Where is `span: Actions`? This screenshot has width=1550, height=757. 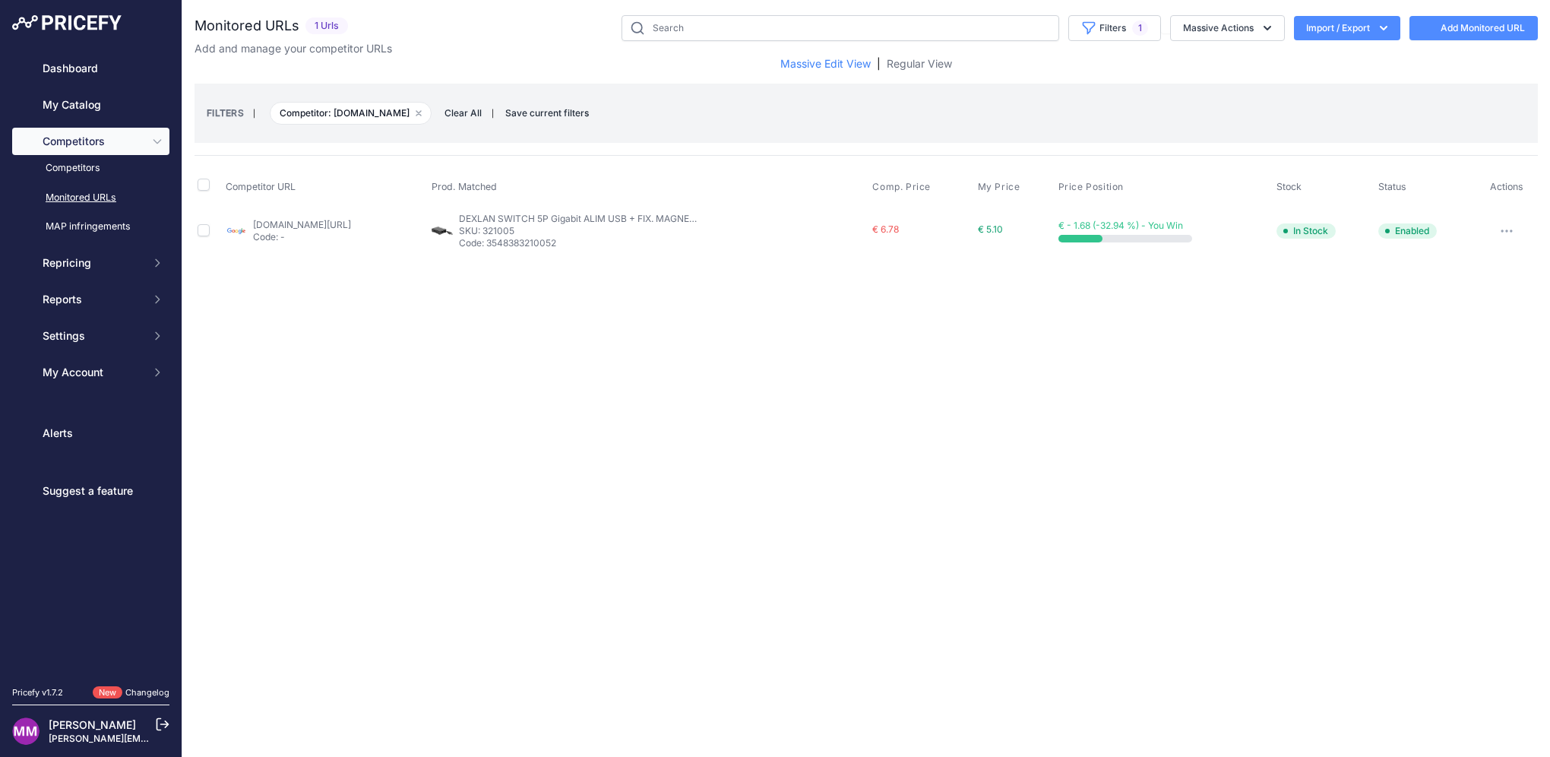
span: Actions is located at coordinates (1507, 186).